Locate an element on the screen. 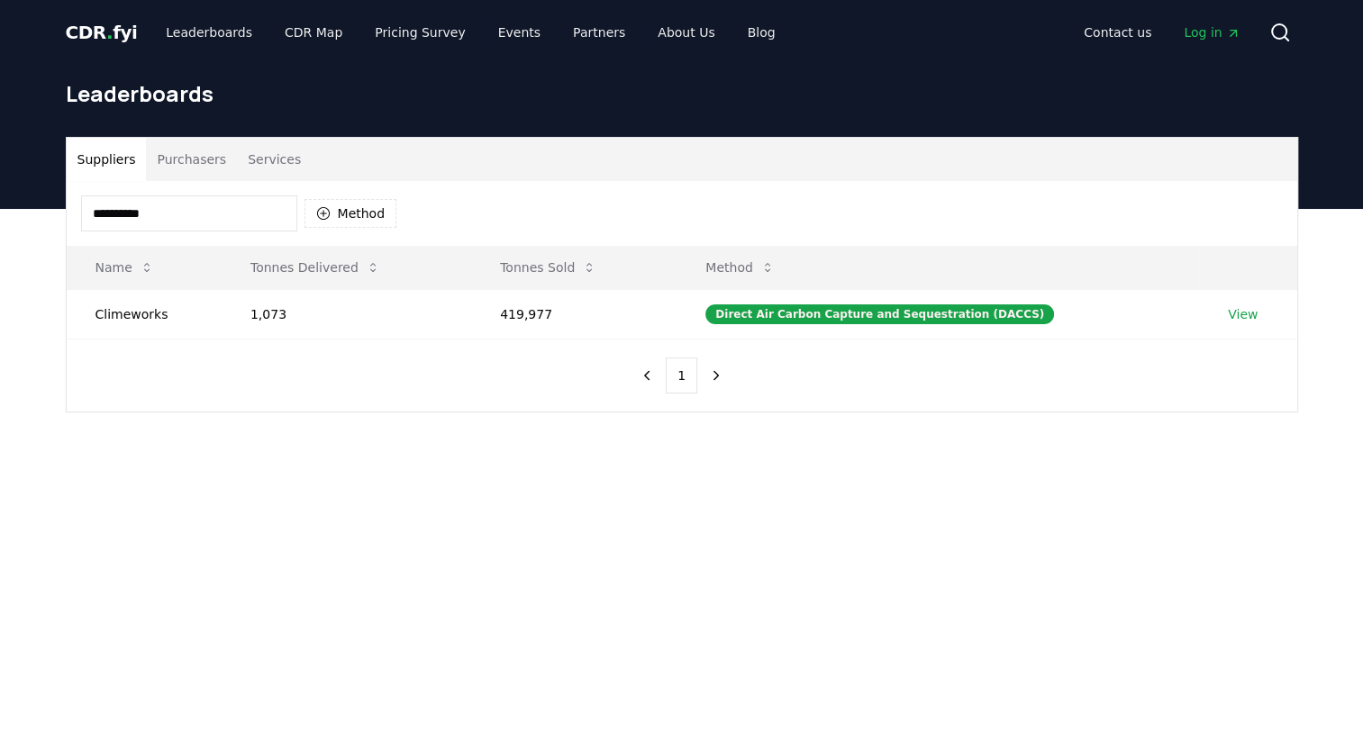 The height and width of the screenshot is (751, 1363). button: Purchasers is located at coordinates (191, 159).